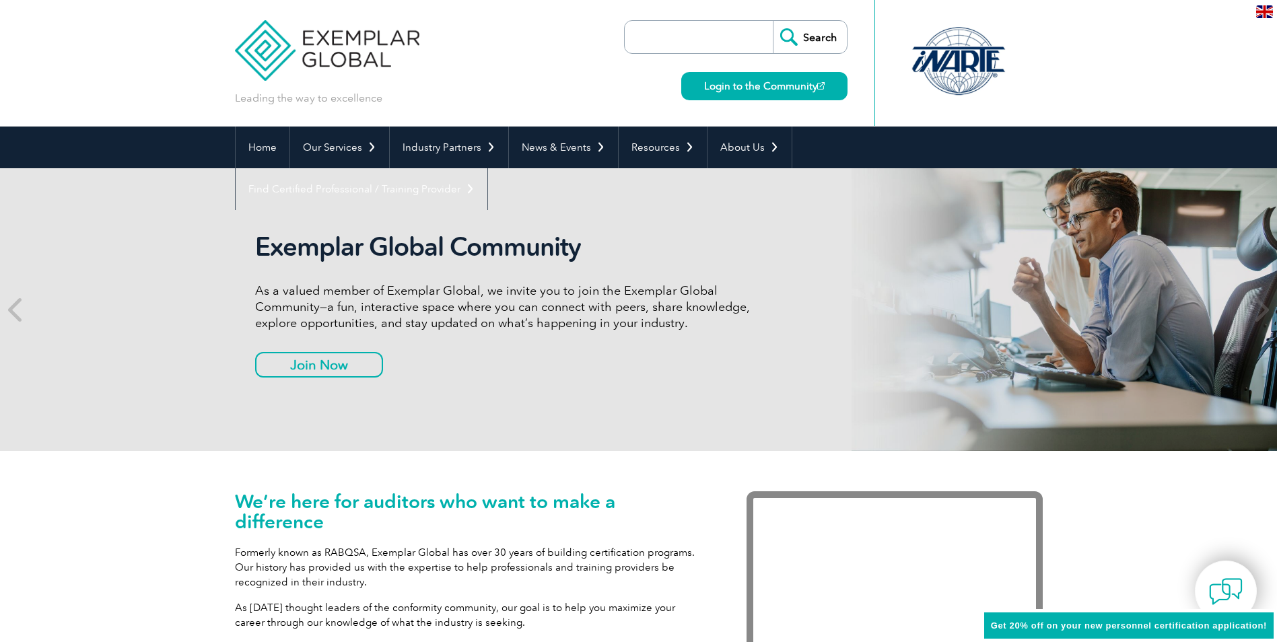 This screenshot has width=1277, height=642. I want to click on a: Industry Partners, so click(449, 147).